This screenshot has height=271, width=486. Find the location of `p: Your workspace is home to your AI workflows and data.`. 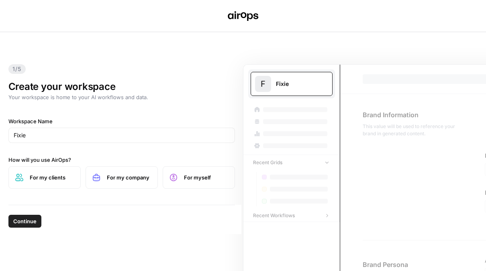

p: Your workspace is home to your AI workflows and data. is located at coordinates (122, 97).